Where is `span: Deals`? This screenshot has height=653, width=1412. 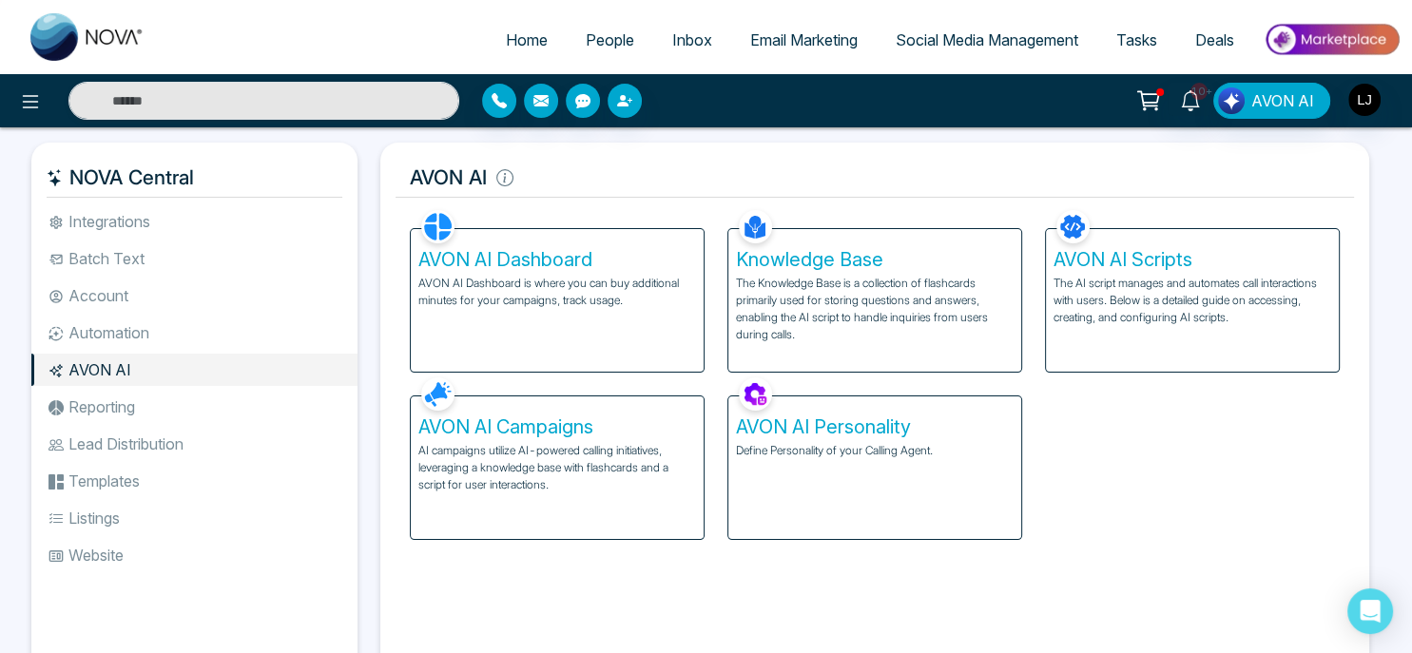
span: Deals is located at coordinates (1214, 40).